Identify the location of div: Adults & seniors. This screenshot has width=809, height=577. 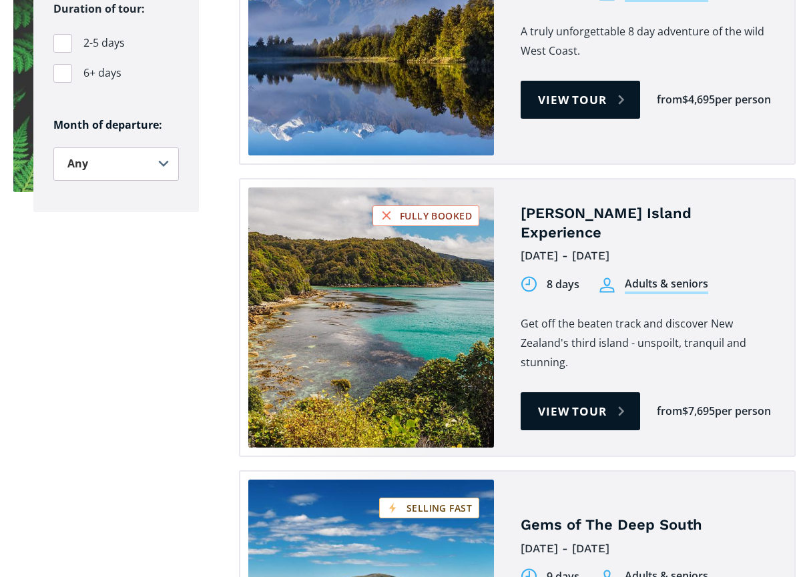
(666, 285).